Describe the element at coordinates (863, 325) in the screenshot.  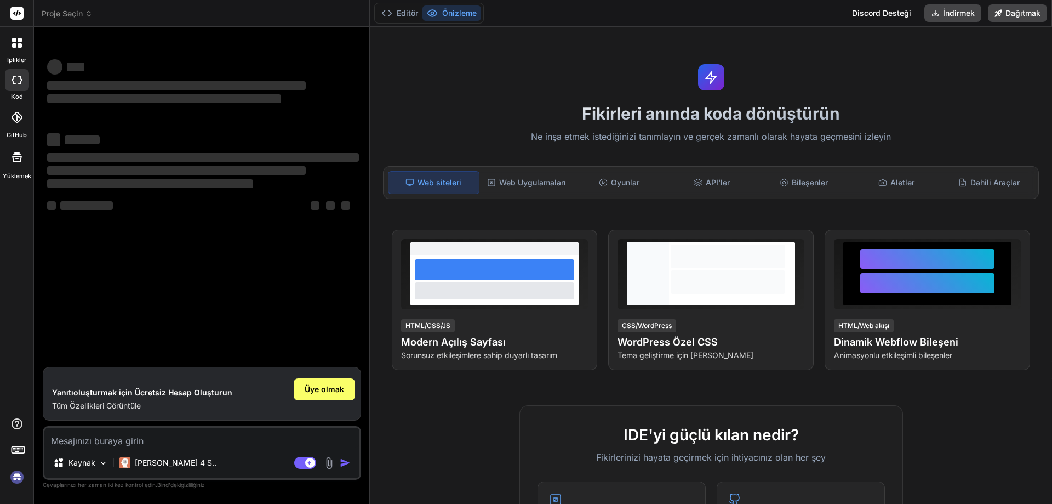
I see `font: HTML/Web akışı` at that location.